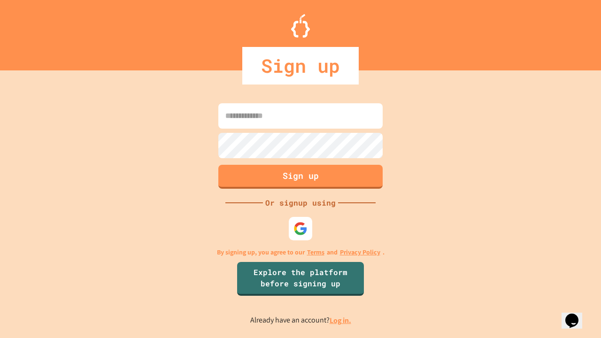 The width and height of the screenshot is (601, 338). Describe the element at coordinates (300, 229) in the screenshot. I see `img: google-icon.svg` at that location.